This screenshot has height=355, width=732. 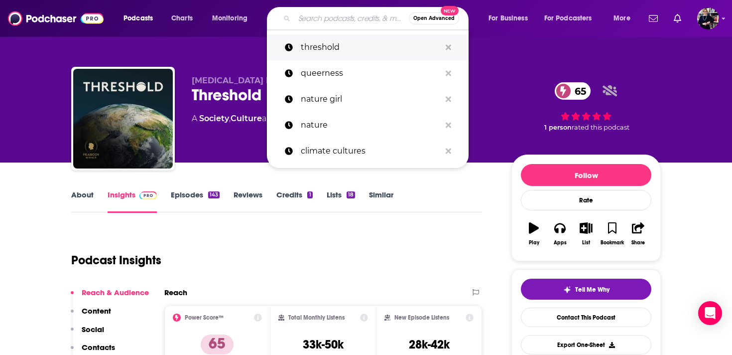 I want to click on div: Search podcasts, credits, & more..., so click(x=377, y=18).